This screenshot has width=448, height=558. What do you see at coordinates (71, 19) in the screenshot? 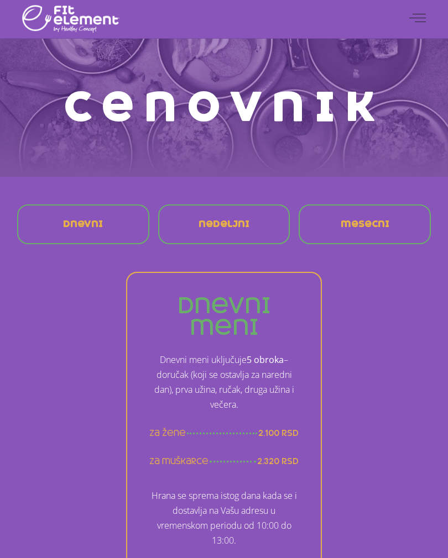
I see `img: logo main` at bounding box center [71, 19].